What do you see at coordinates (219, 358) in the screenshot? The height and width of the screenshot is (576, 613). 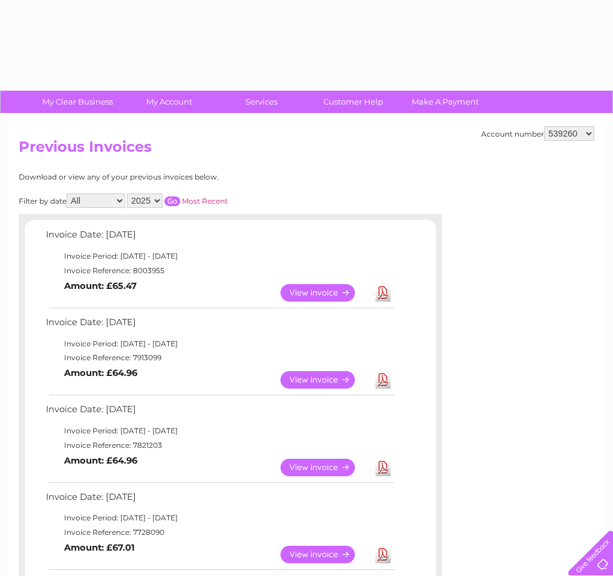 I see `td: Invoice Reference: 7913099` at bounding box center [219, 358].